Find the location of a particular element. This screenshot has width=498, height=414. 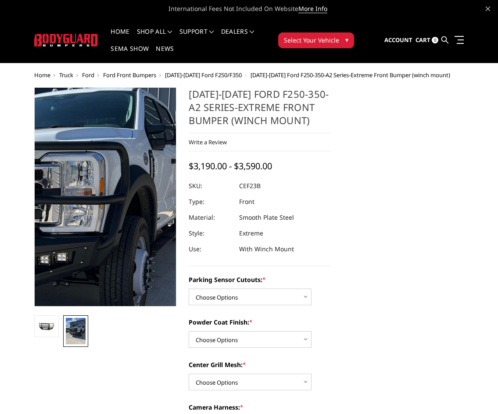

div: Chat Widget is located at coordinates (476, 393).